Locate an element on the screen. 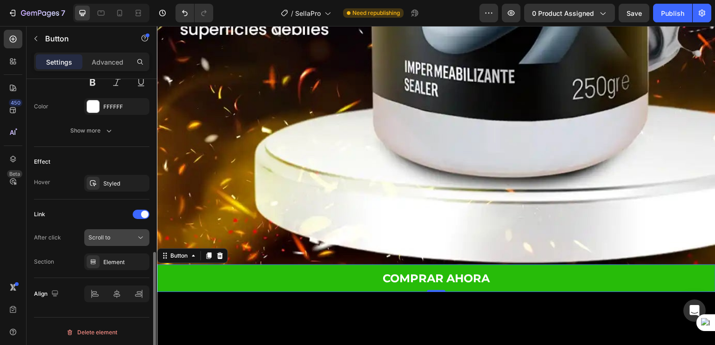 The height and width of the screenshot is (345, 715). p: Button is located at coordinates (85, 39).